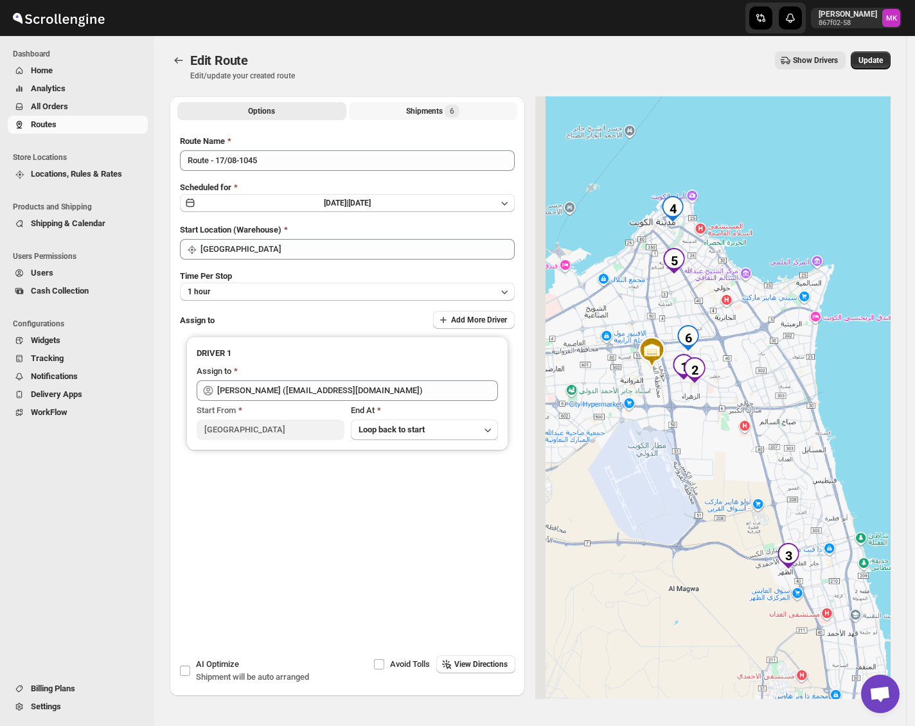 The height and width of the screenshot is (726, 915). I want to click on span: Home, so click(42, 70).